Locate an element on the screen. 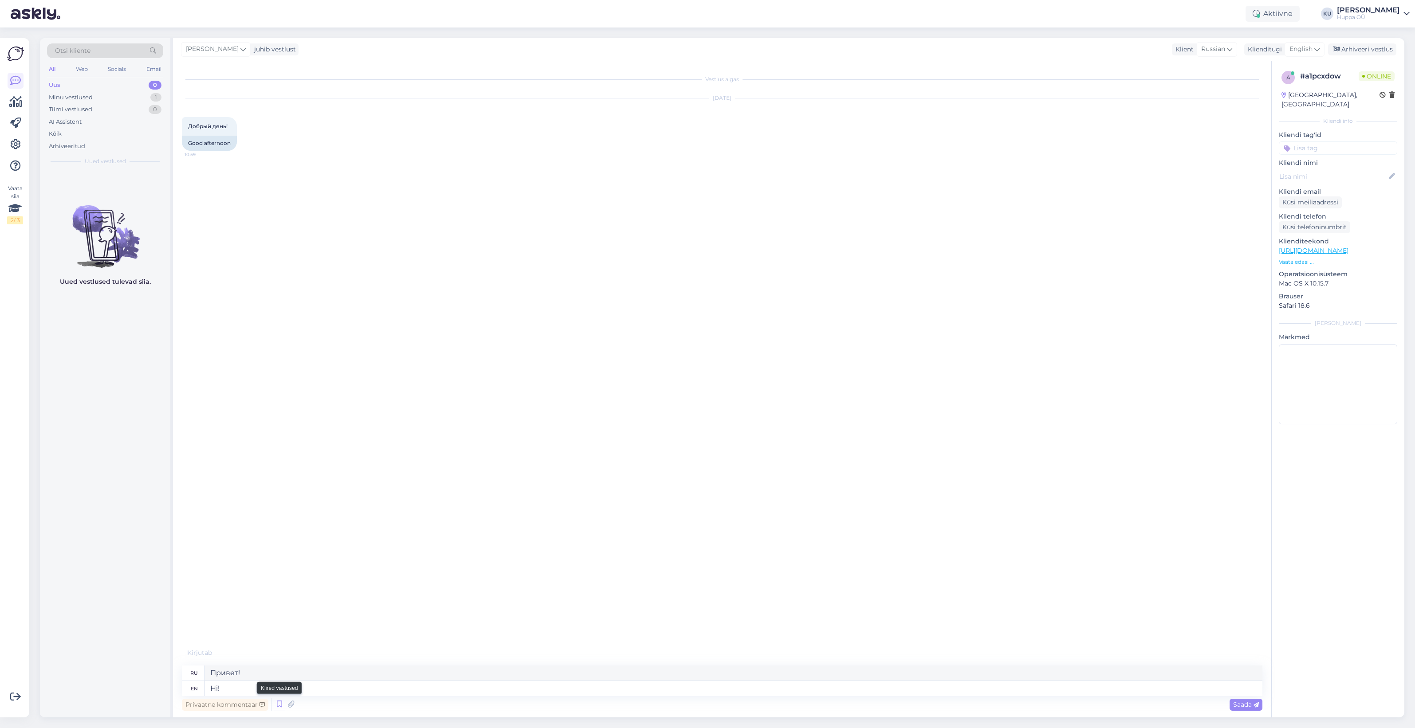 The height and width of the screenshot is (728, 1415). p: Kliendi nimi is located at coordinates (1338, 163).